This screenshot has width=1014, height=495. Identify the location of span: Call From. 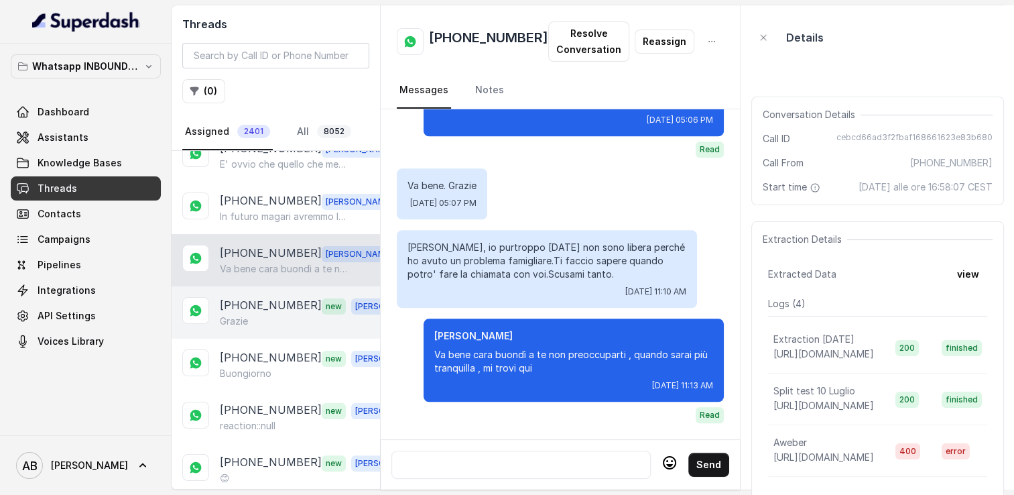
(783, 163).